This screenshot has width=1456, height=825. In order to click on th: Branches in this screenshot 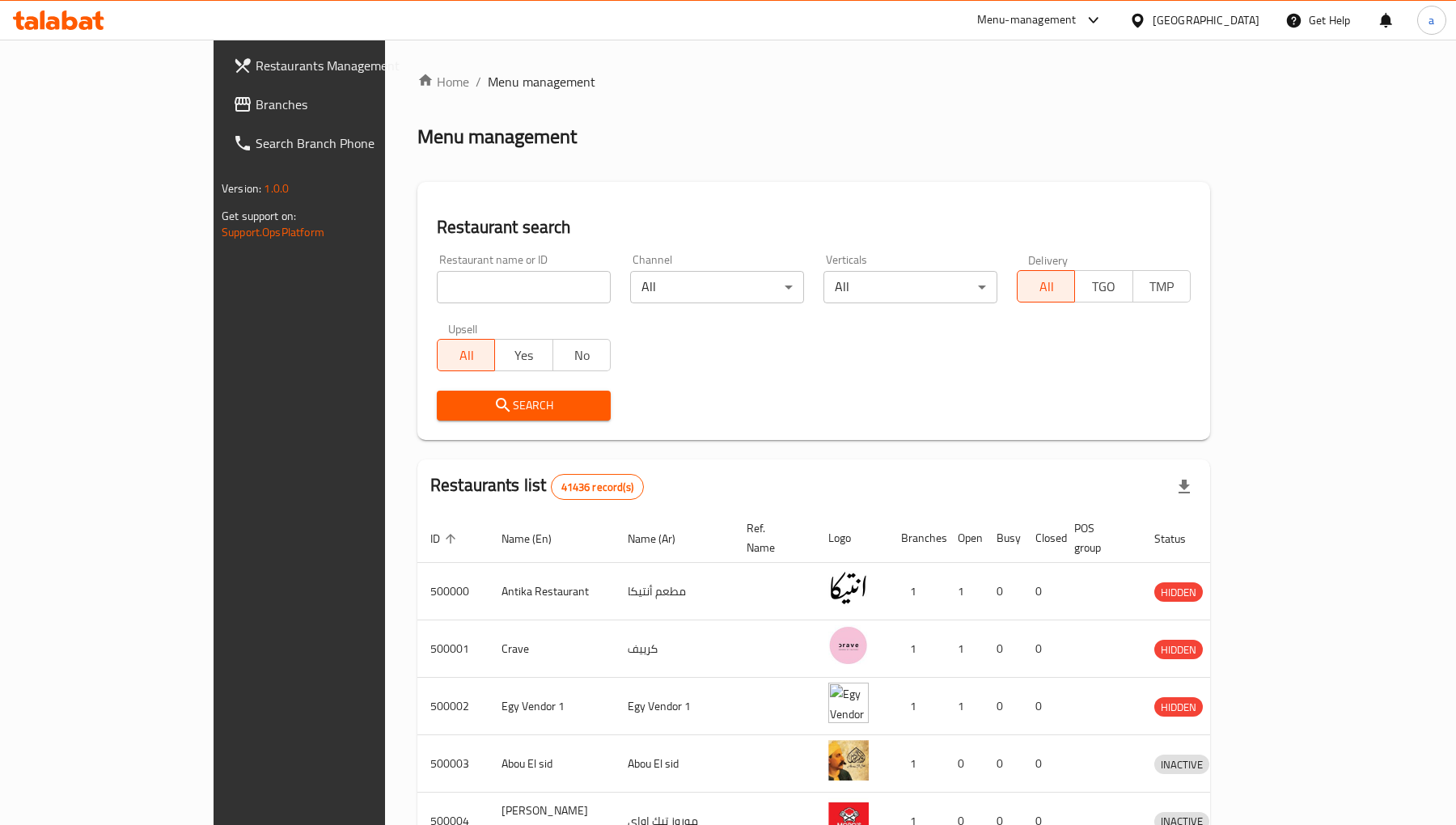, I will do `click(916, 538)`.